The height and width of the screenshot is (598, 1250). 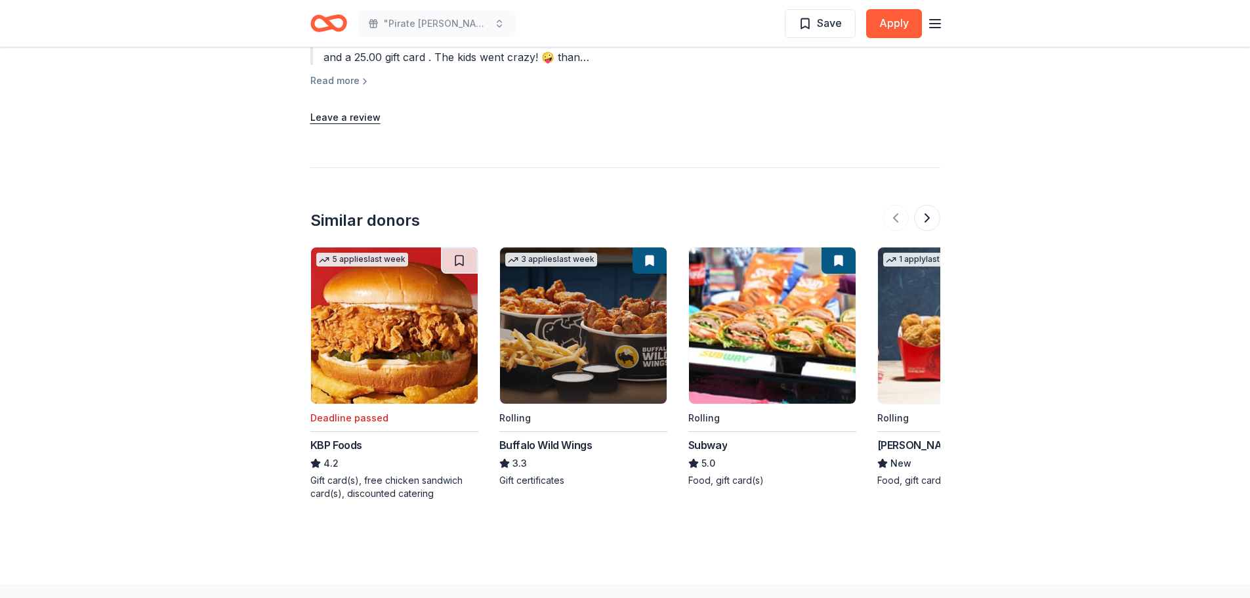 What do you see at coordinates (961, 326) in the screenshot?
I see `img: Image for Wendy's` at bounding box center [961, 326].